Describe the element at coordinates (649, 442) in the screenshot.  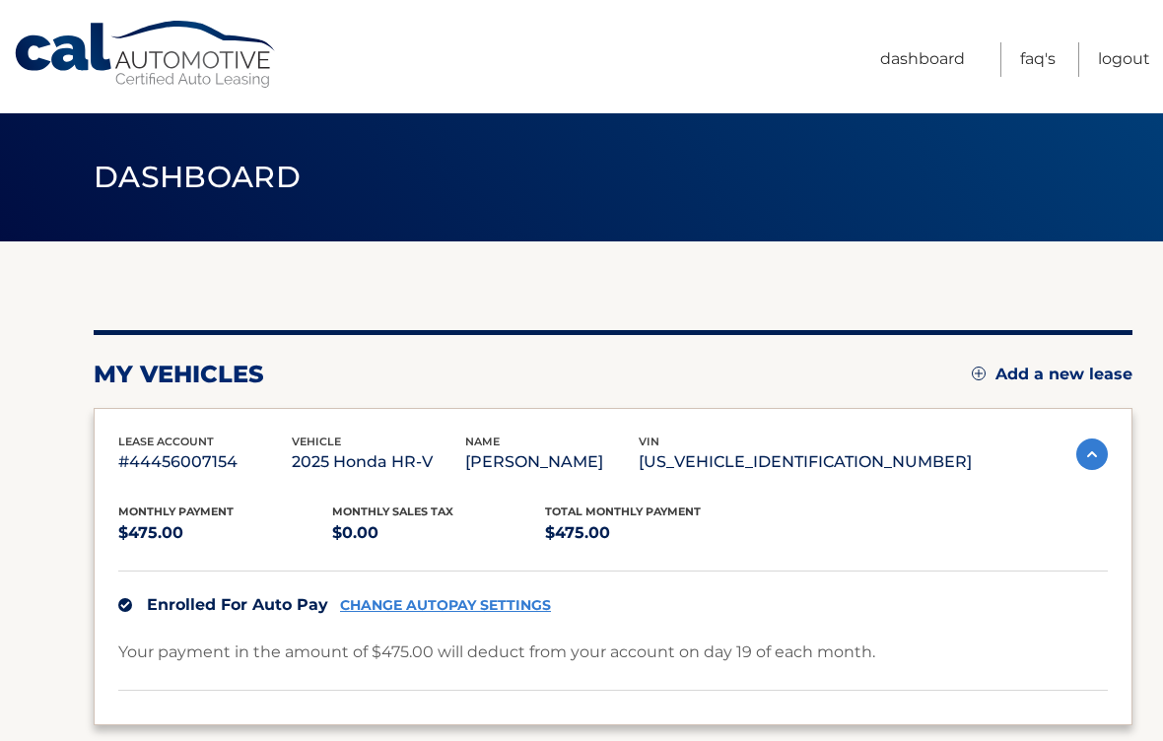
I see `span: vin` at that location.